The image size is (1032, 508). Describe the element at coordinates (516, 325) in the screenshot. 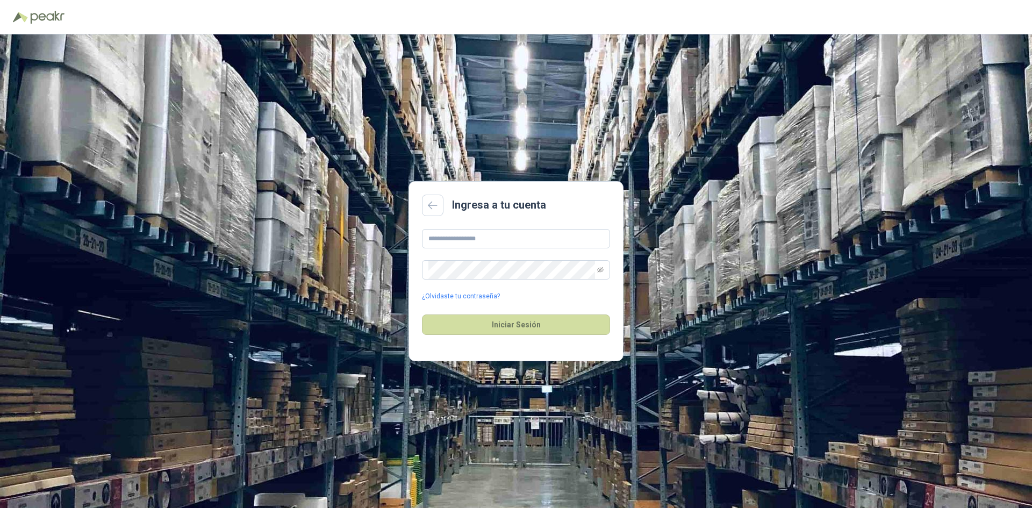

I see `button: Iniciar Sesión` at that location.